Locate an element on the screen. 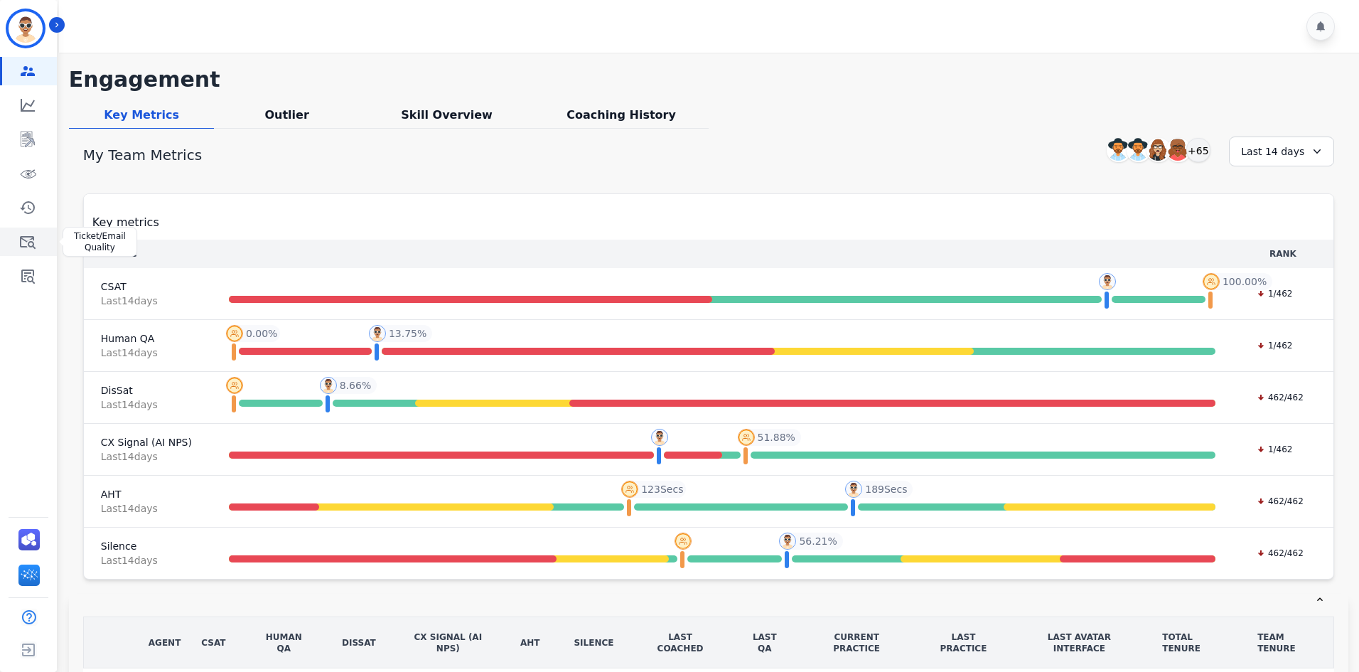 The height and width of the screenshot is (672, 1359). span: 8.66 % is located at coordinates (355, 385).